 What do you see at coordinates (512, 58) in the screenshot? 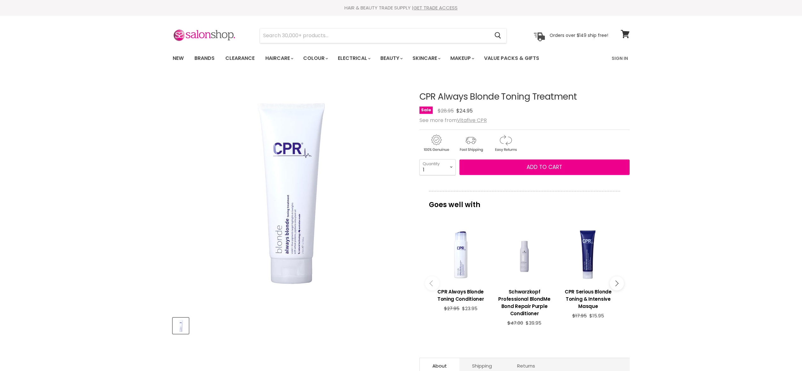
I see `a: Value Packs & Gifts` at bounding box center [512, 58].